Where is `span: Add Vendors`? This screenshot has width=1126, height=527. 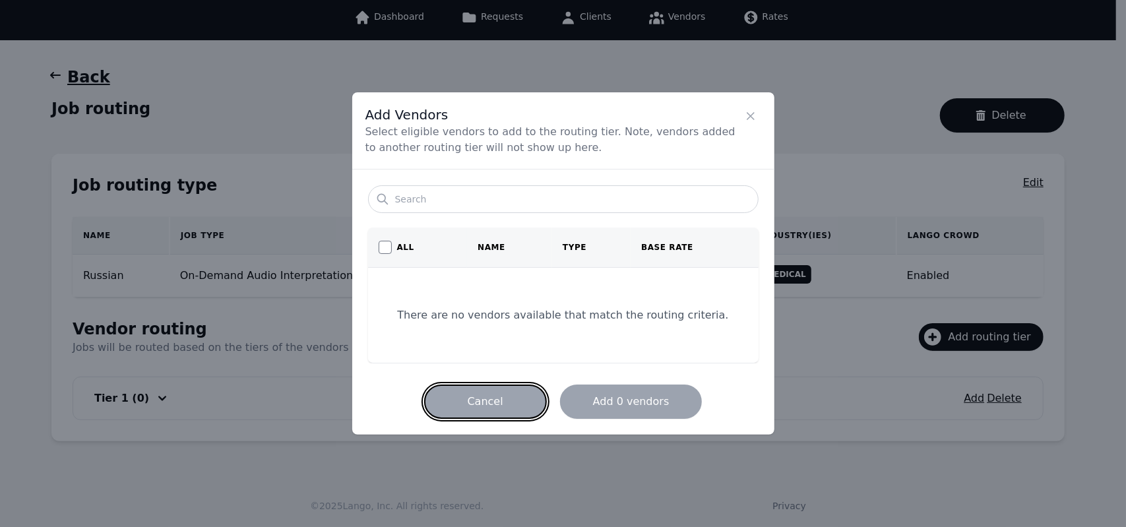
span: Add Vendors is located at coordinates (553, 115).